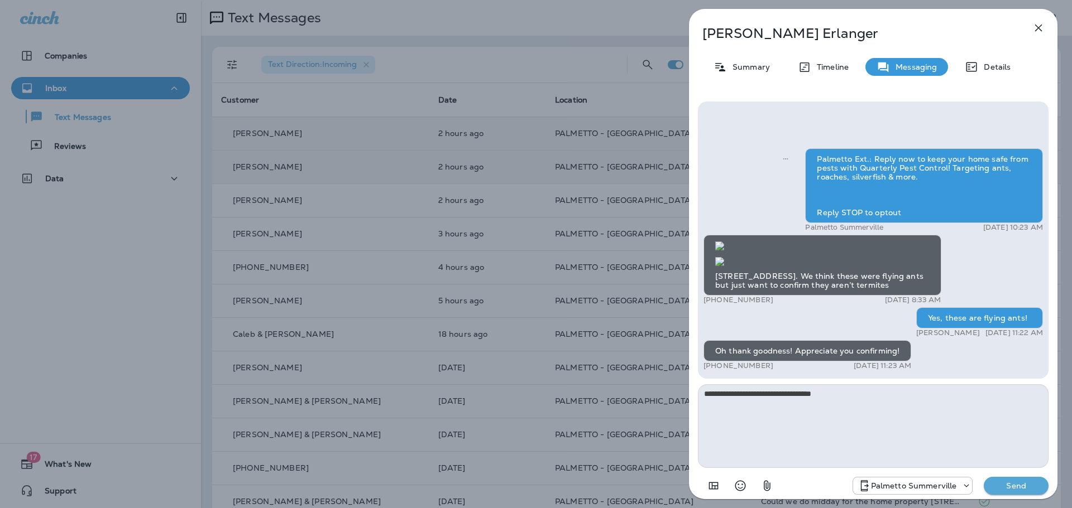  What do you see at coordinates (748, 67) in the screenshot?
I see `p: Summary` at bounding box center [748, 67].